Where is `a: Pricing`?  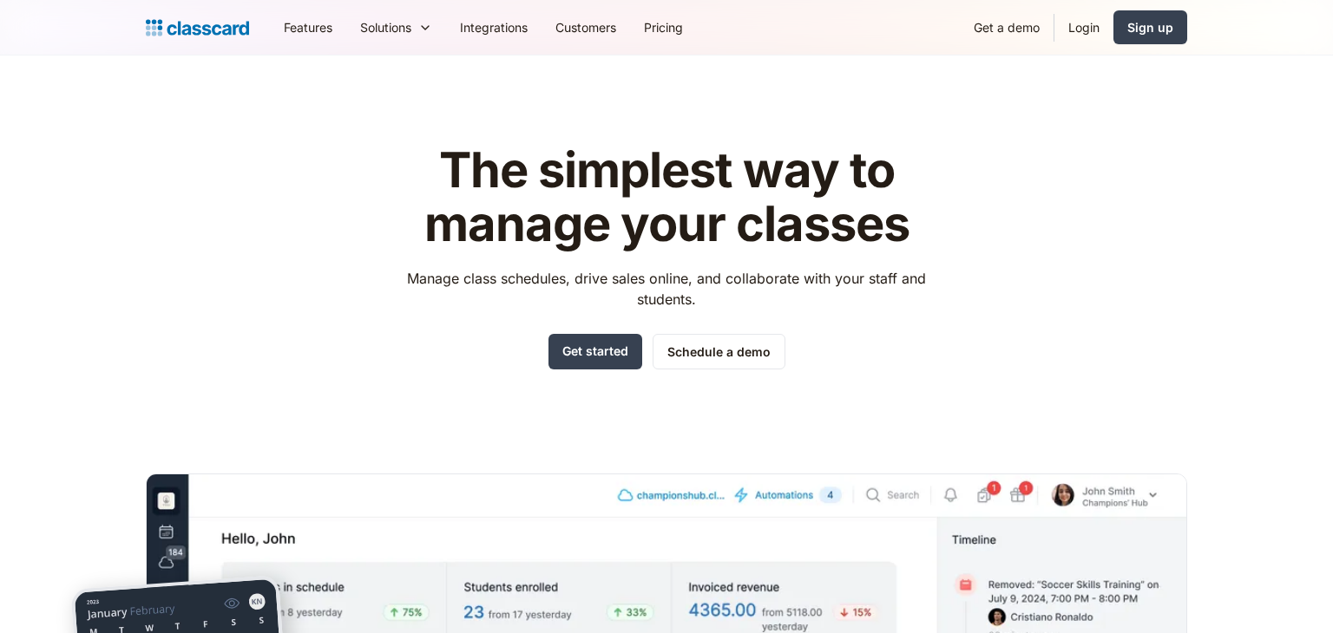
a: Pricing is located at coordinates (663, 27).